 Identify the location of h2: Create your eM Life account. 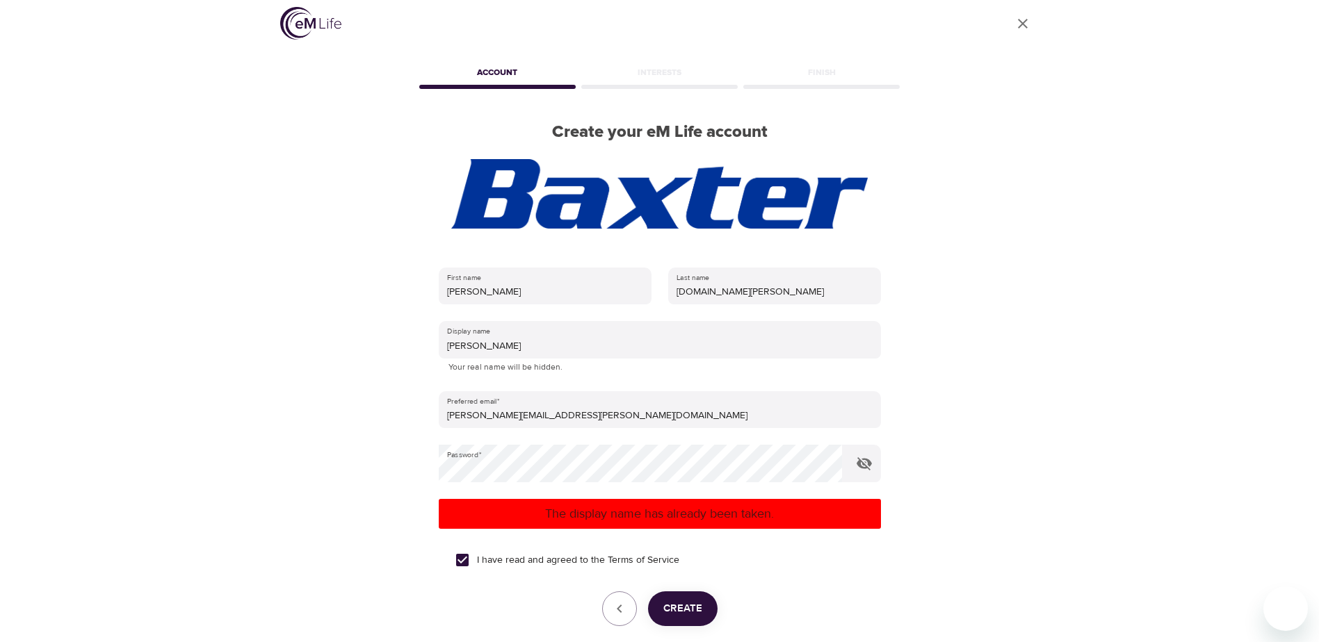
(660, 132).